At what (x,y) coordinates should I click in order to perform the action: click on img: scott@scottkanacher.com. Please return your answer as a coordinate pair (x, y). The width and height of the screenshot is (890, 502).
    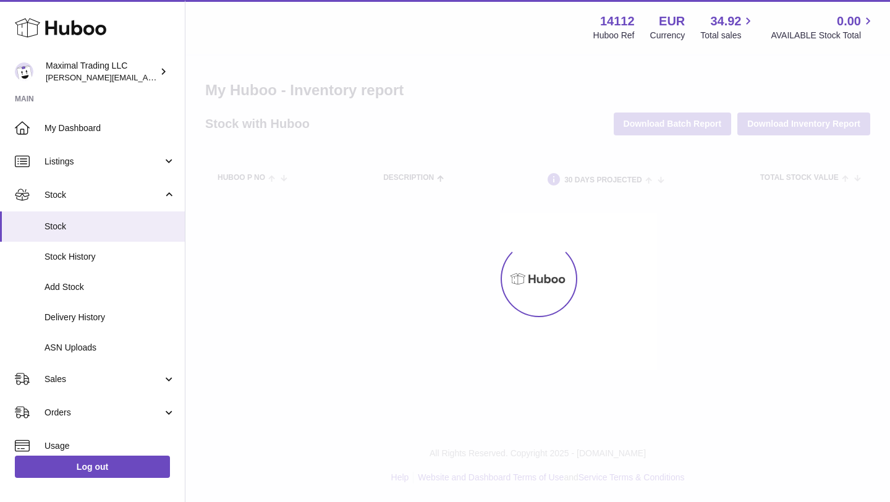
    Looking at the image, I should click on (24, 72).